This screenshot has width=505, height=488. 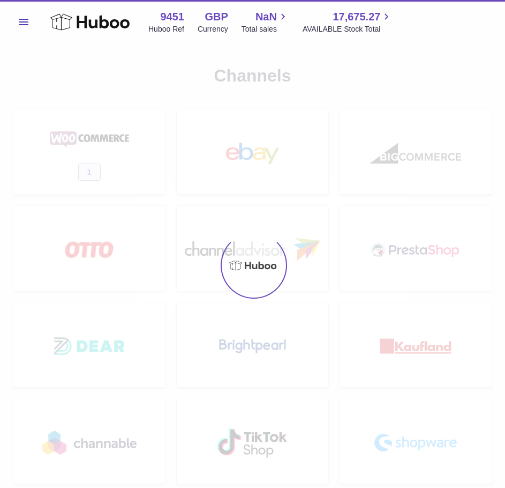 What do you see at coordinates (166, 29) in the screenshot?
I see `div: Huboo Ref` at bounding box center [166, 29].